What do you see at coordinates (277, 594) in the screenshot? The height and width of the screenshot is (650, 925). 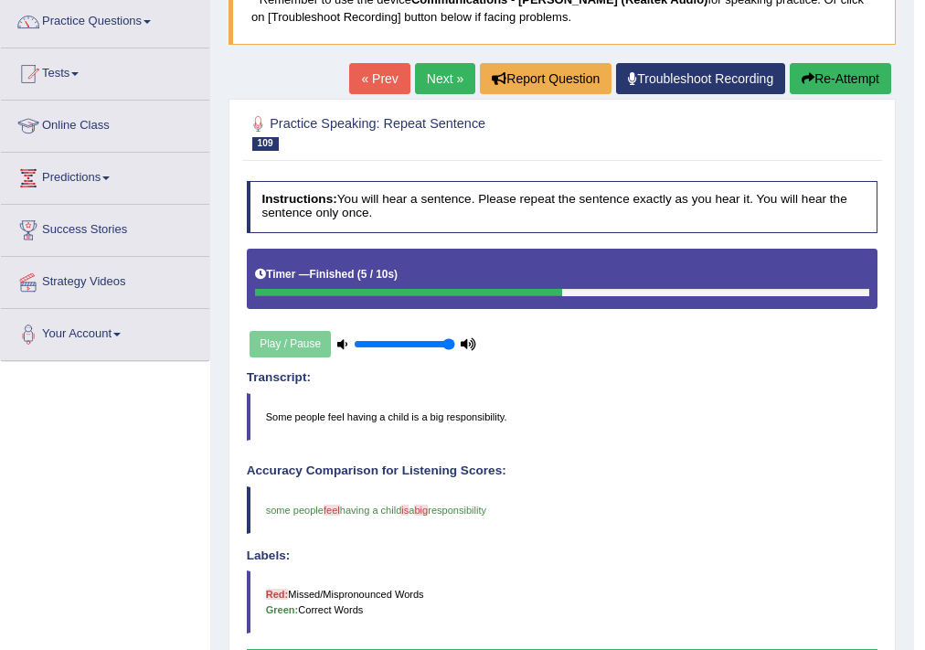 I see `b: Red:` at bounding box center [277, 594].